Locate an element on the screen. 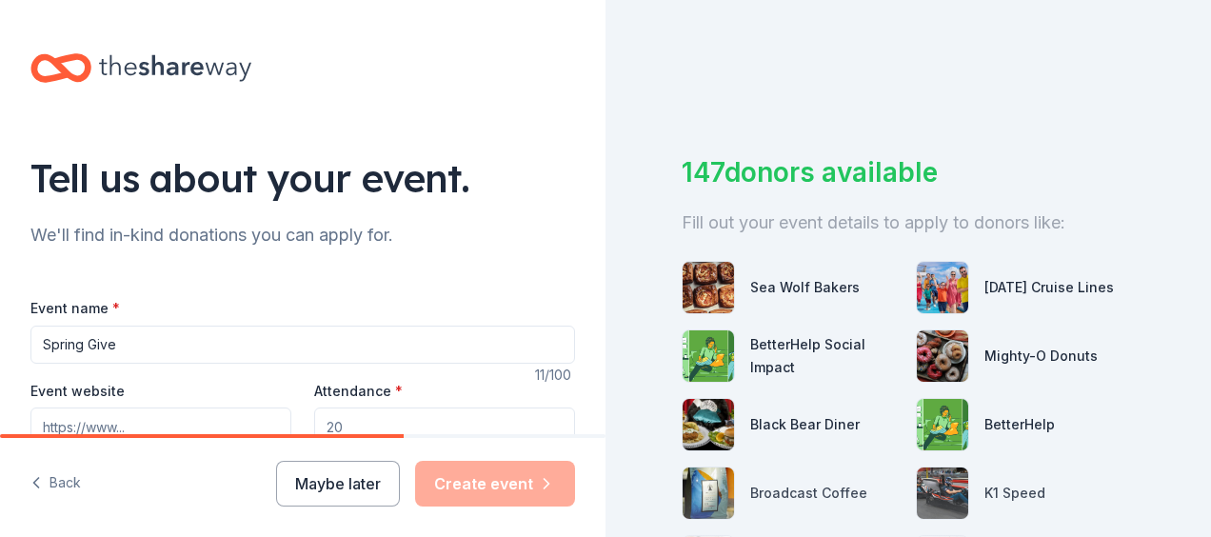 This screenshot has height=537, width=1211. div: We'll find in-kind donations you can apply for. is located at coordinates (303, 235).